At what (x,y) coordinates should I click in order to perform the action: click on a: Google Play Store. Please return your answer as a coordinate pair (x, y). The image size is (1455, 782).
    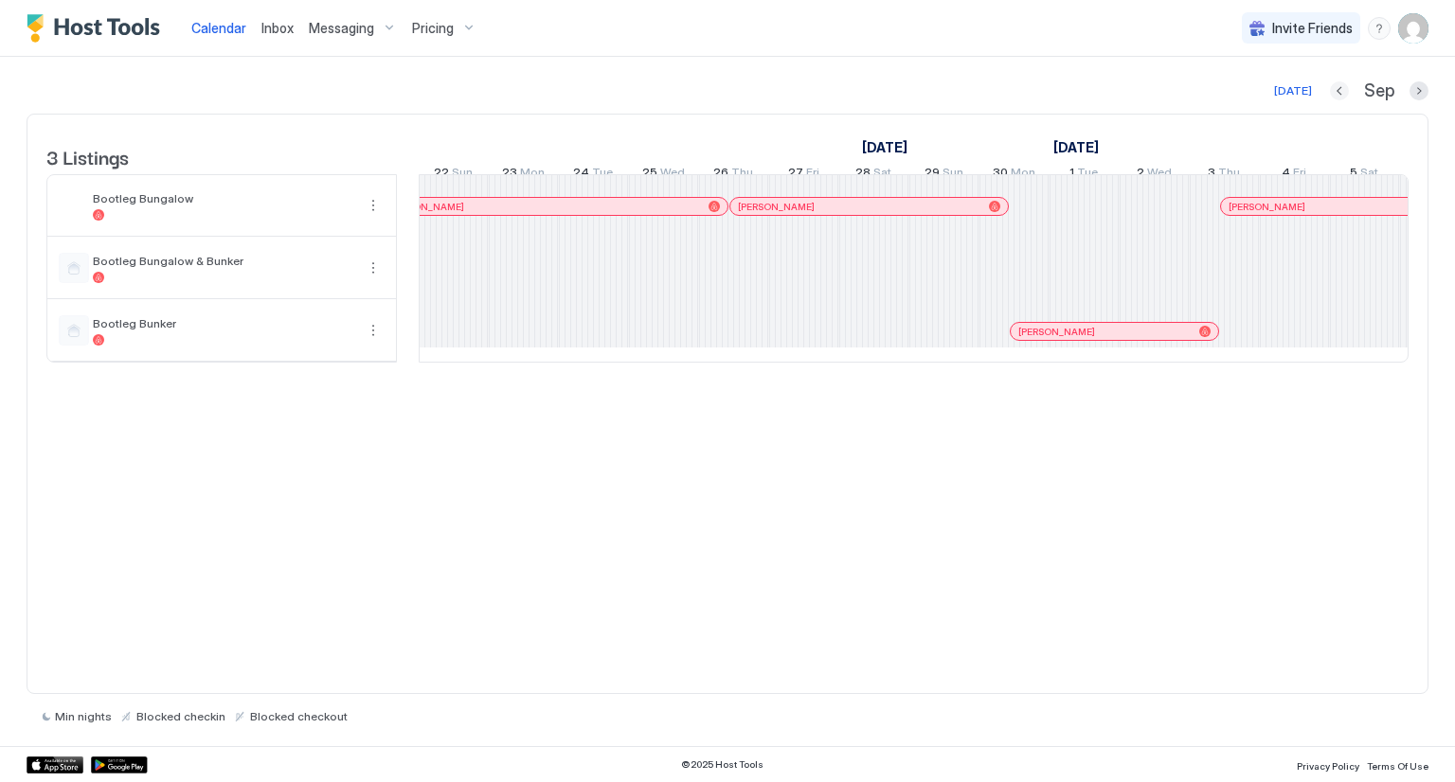
    Looking at the image, I should click on (119, 765).